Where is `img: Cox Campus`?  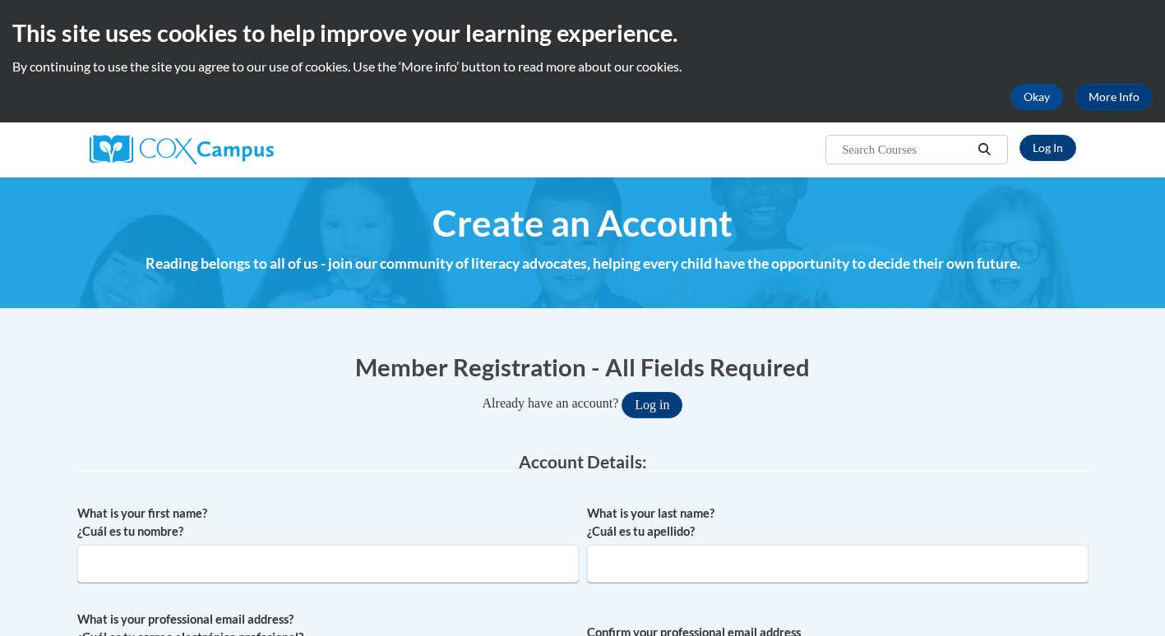 img: Cox Campus is located at coordinates (182, 150).